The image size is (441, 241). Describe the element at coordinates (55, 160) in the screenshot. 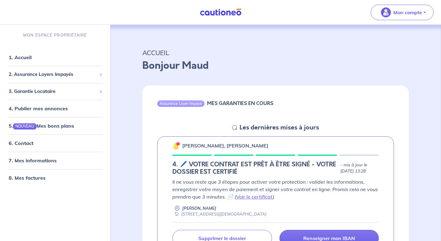

I see `div: 7. Mes informations` at that location.